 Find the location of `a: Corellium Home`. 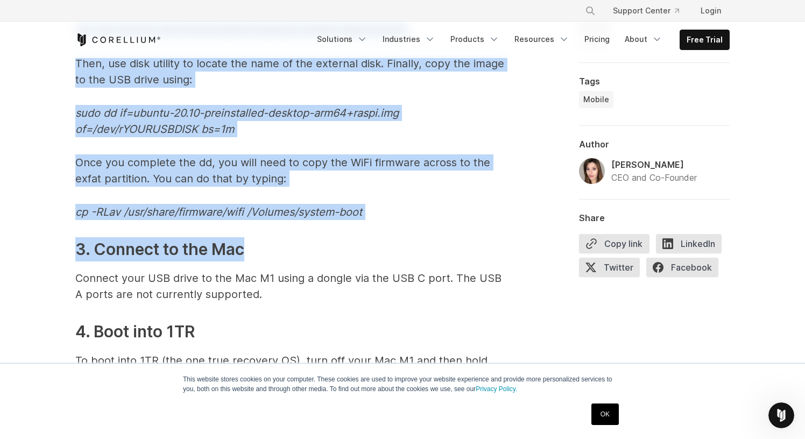

a: Corellium Home is located at coordinates (118, 40).